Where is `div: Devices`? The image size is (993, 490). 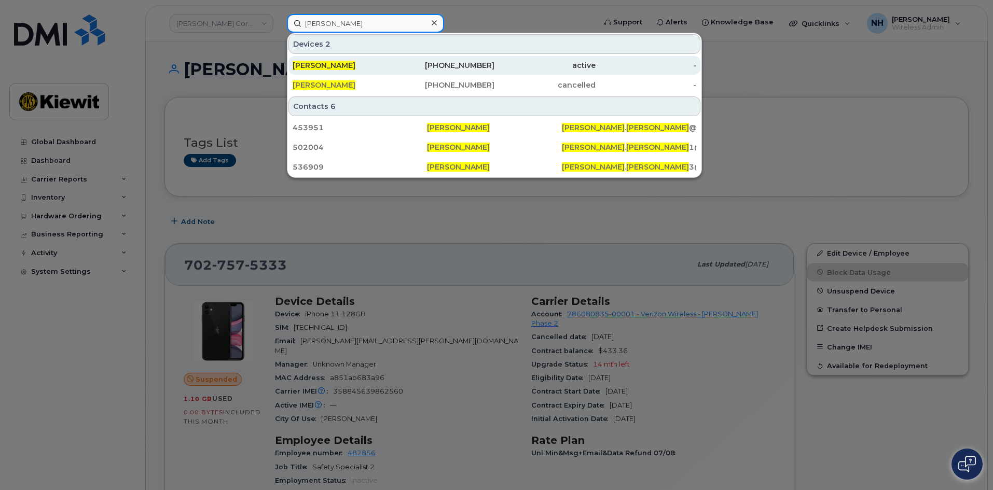 div: Devices is located at coordinates (494, 44).